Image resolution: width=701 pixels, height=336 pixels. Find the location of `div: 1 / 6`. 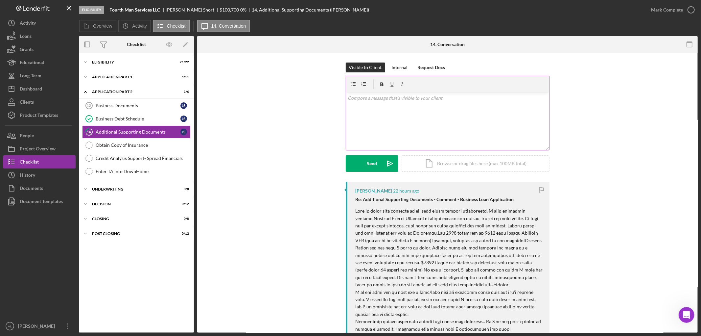

div: 1 / 6 is located at coordinates (183, 92).